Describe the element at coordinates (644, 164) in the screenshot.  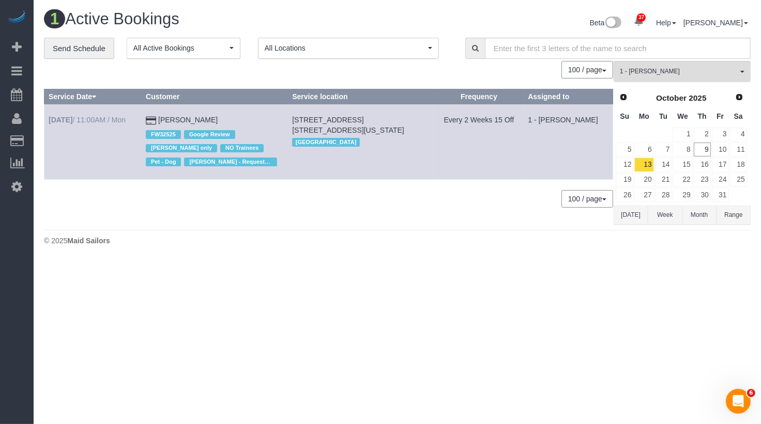
I see `a: 13` at that location.